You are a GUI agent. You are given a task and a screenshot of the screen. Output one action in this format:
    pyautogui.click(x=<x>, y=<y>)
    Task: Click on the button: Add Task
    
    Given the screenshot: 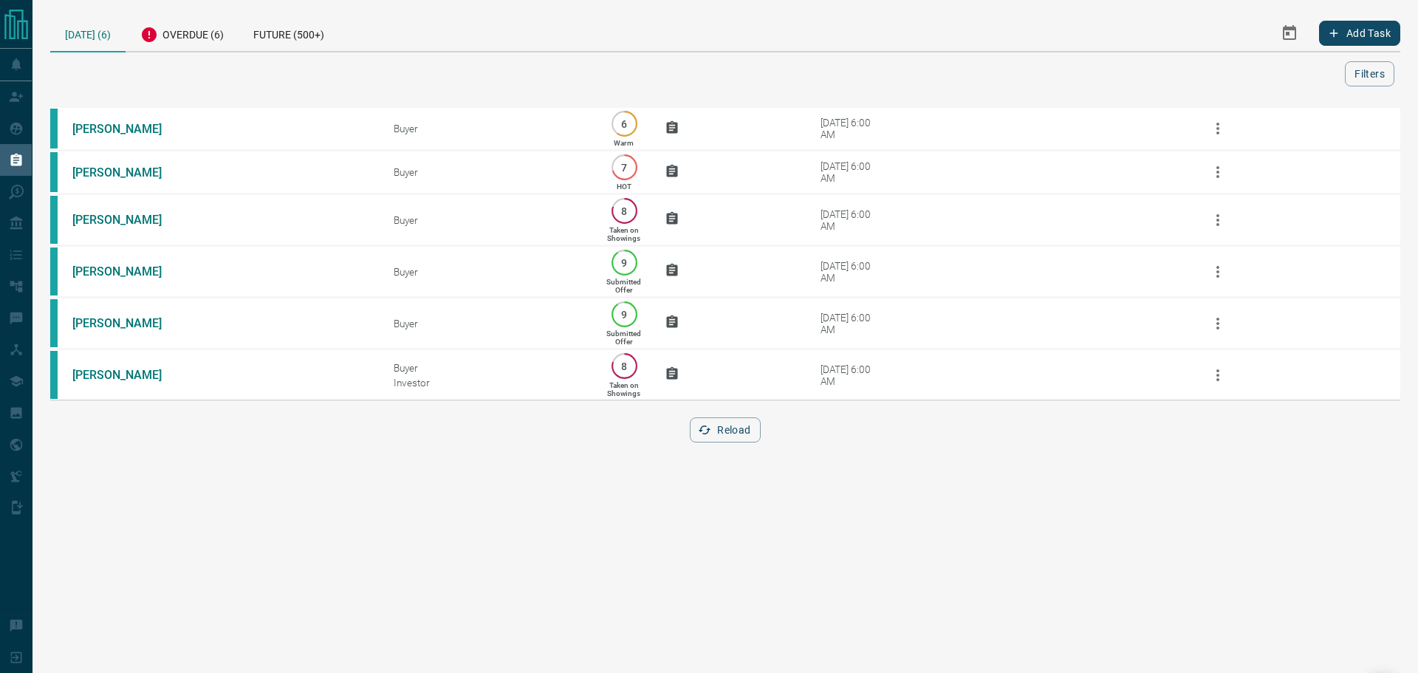 What is the action you would take?
    pyautogui.click(x=1359, y=33)
    